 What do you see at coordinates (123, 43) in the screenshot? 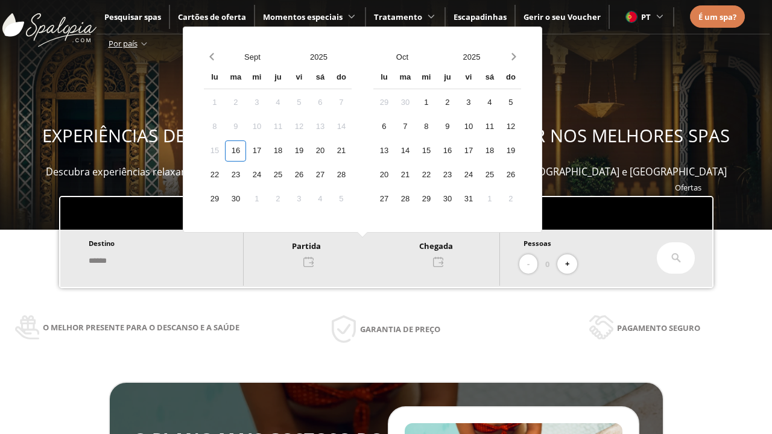
I see `span: Por país` at bounding box center [123, 43].